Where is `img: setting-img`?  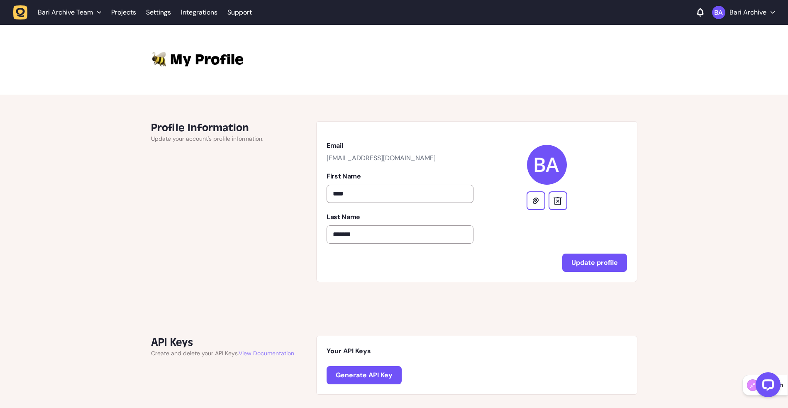
img: setting-img is located at coordinates (159, 59).